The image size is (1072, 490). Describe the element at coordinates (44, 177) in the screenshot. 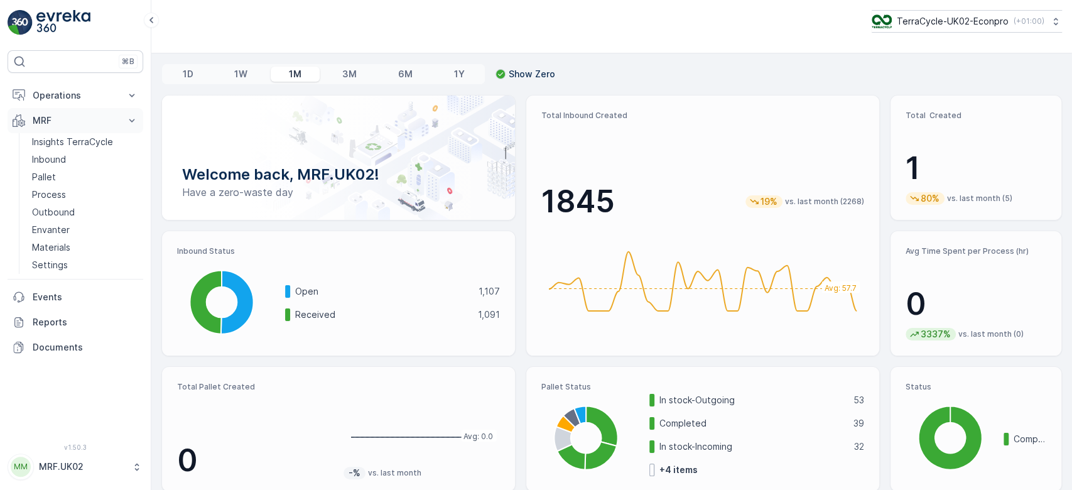

I see `p: Pallet` at that location.